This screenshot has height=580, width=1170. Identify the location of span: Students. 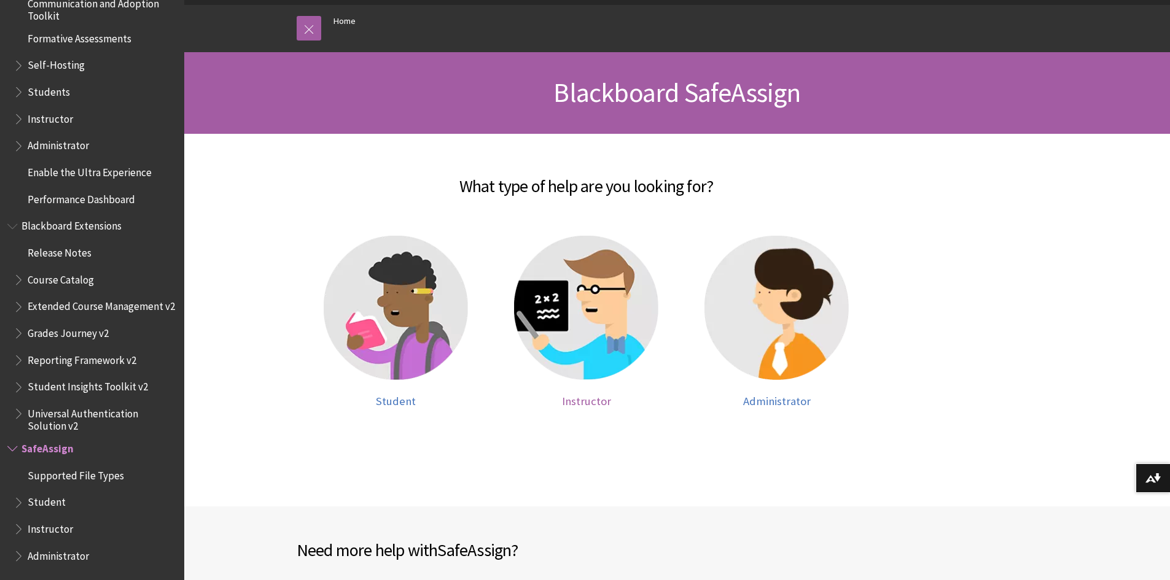
(49, 90).